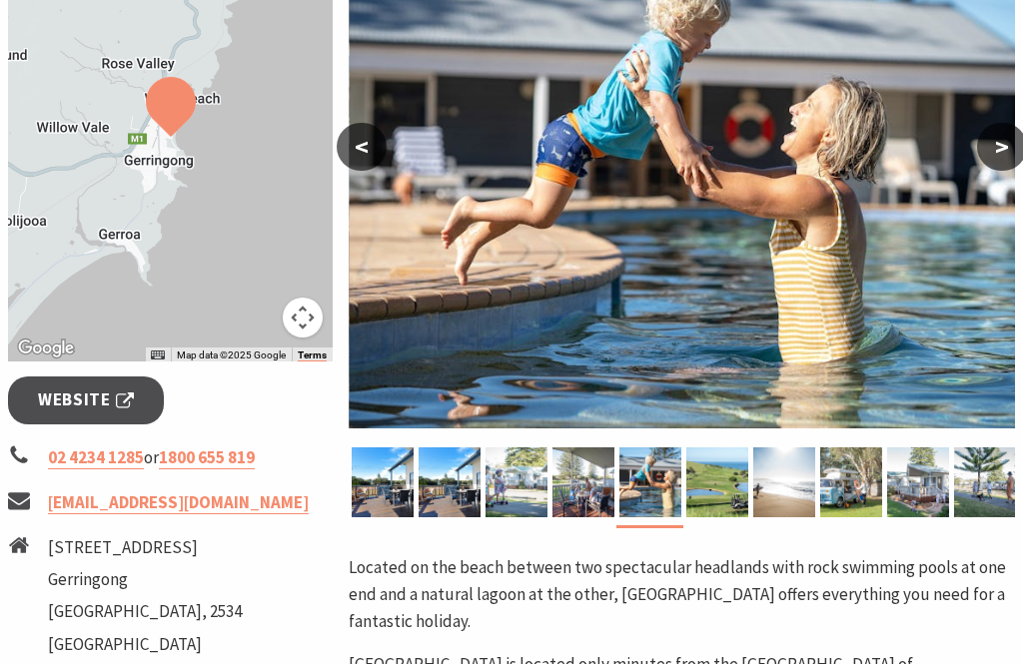  Describe the element at coordinates (650, 483) in the screenshot. I see `img: Swimming Pool - Werri Beach Holiday Park` at that location.